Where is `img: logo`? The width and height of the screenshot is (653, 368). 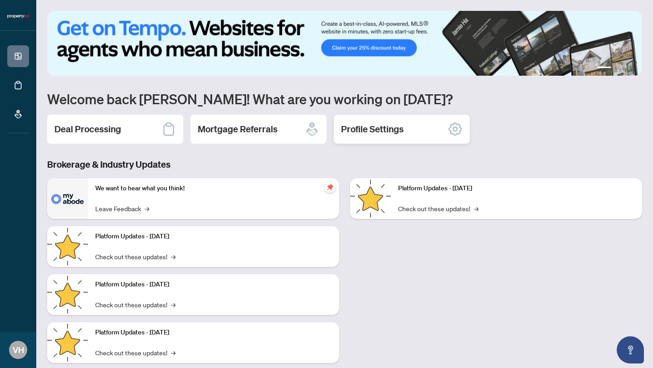 img: logo is located at coordinates (18, 16).